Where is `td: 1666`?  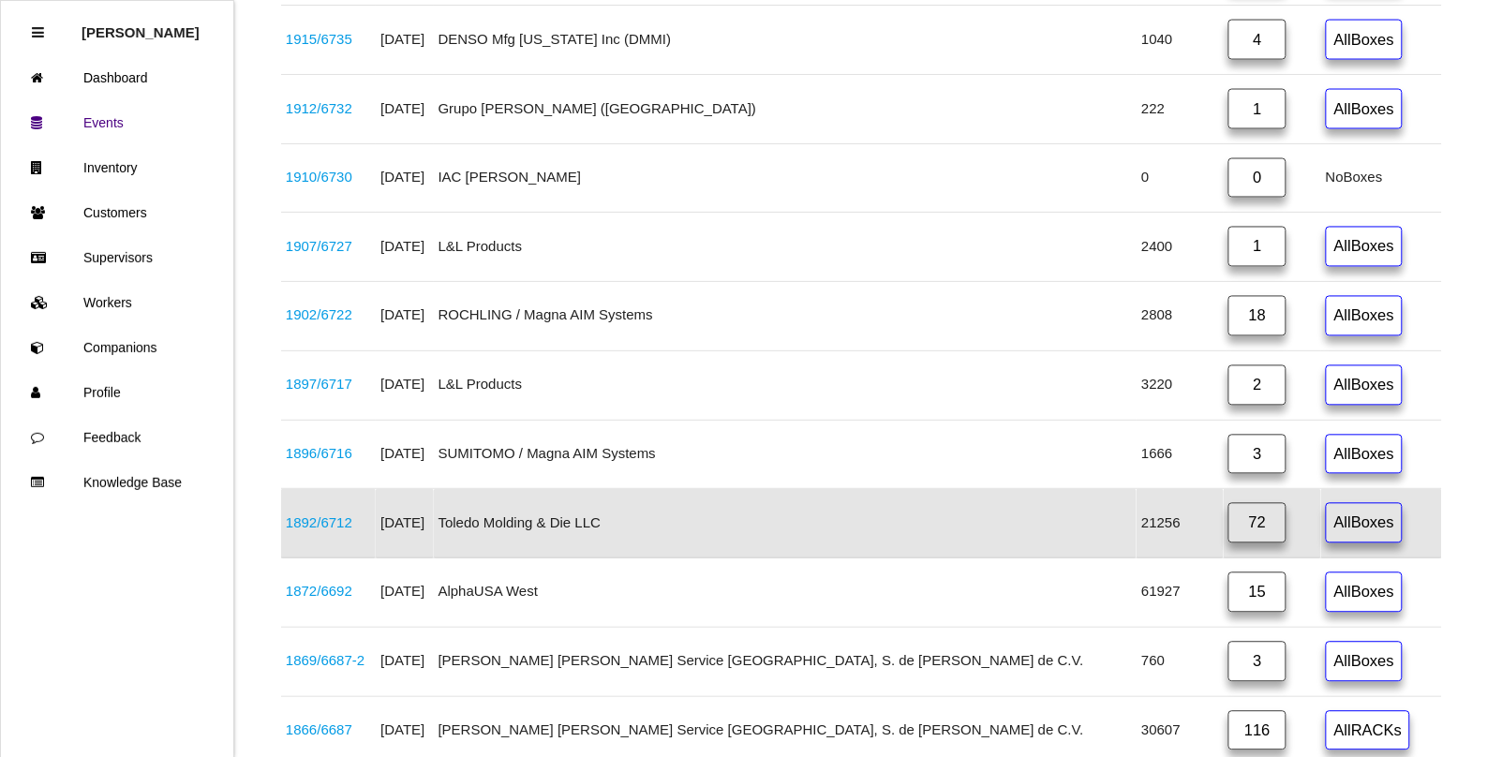 td: 1666 is located at coordinates (1180, 455).